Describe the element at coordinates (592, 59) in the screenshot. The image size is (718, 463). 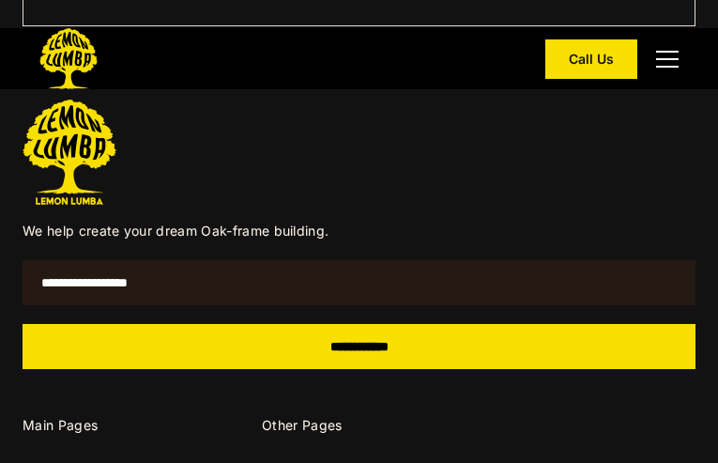
I see `div: Call Us` at that location.